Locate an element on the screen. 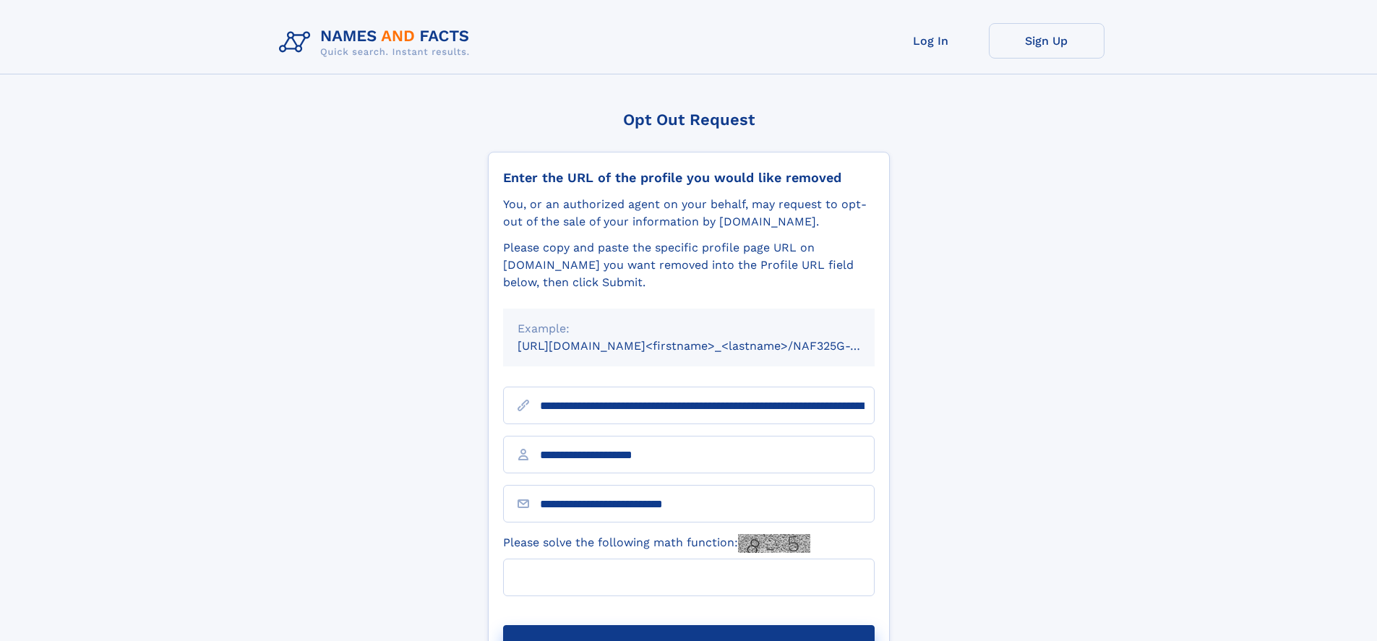 The width and height of the screenshot is (1377, 641). a: Log In is located at coordinates (931, 40).